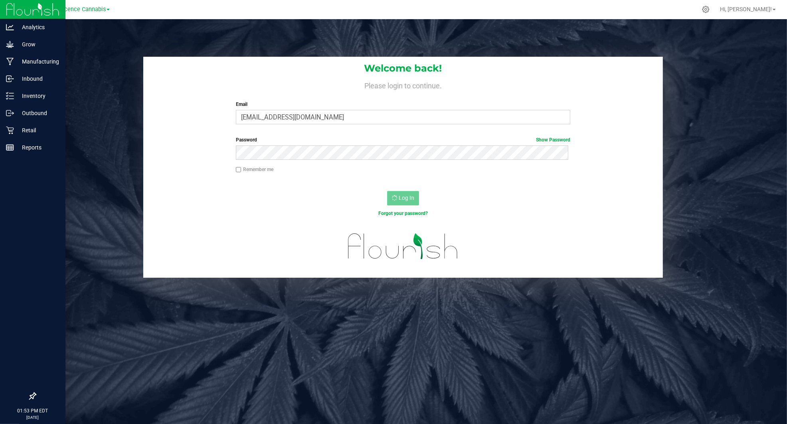 The height and width of the screenshot is (424, 787). What do you see at coordinates (553, 140) in the screenshot?
I see `a: Show Password` at bounding box center [553, 140].